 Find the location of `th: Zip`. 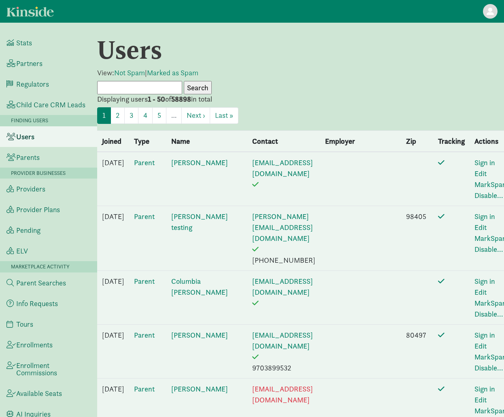

th: Zip is located at coordinates (417, 141).